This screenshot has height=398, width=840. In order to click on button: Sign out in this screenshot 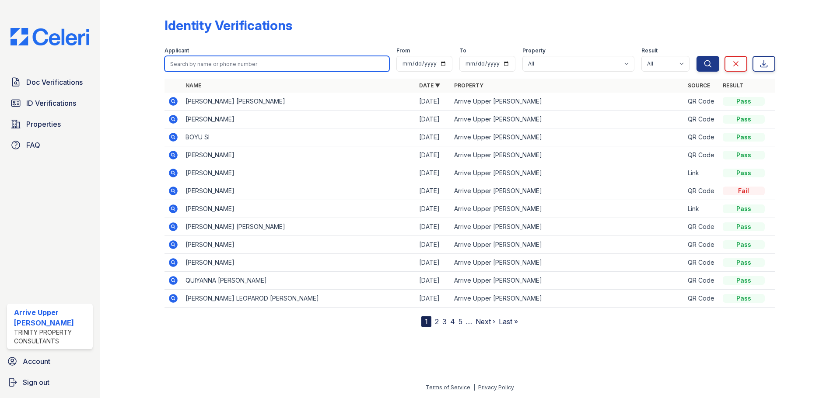, I will do `click(50, 383)`.